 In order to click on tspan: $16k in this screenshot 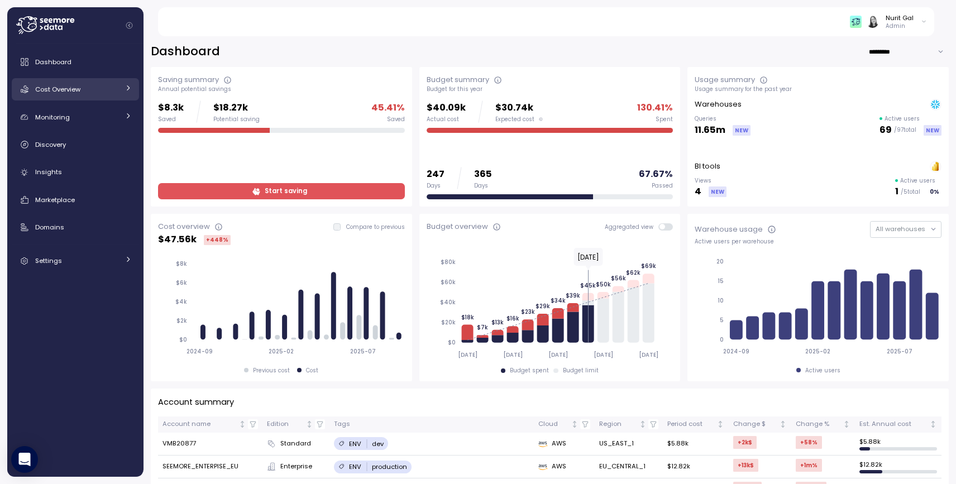, I will do `click(512, 318)`.